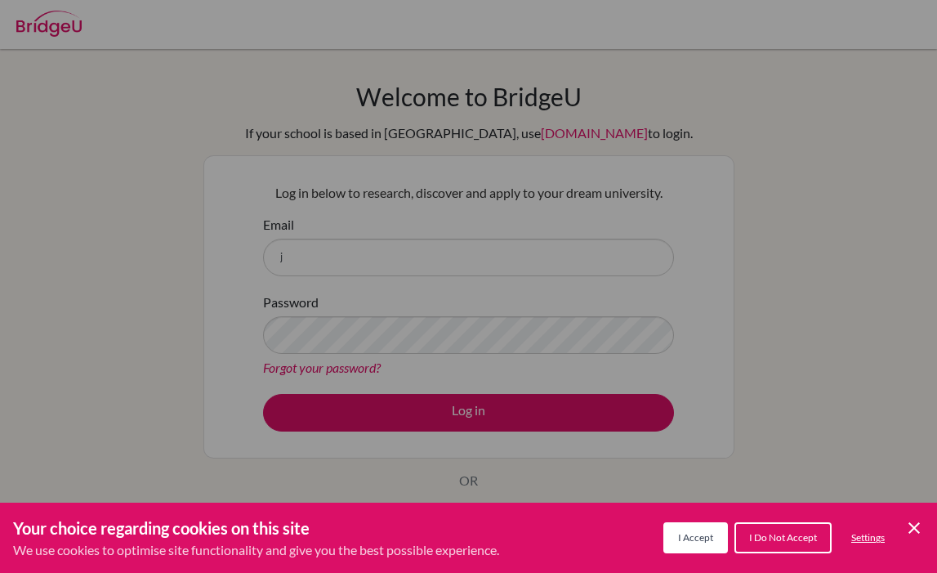 This screenshot has height=573, width=937. Describe the element at coordinates (867, 537) in the screenshot. I see `button: Settings` at that location.